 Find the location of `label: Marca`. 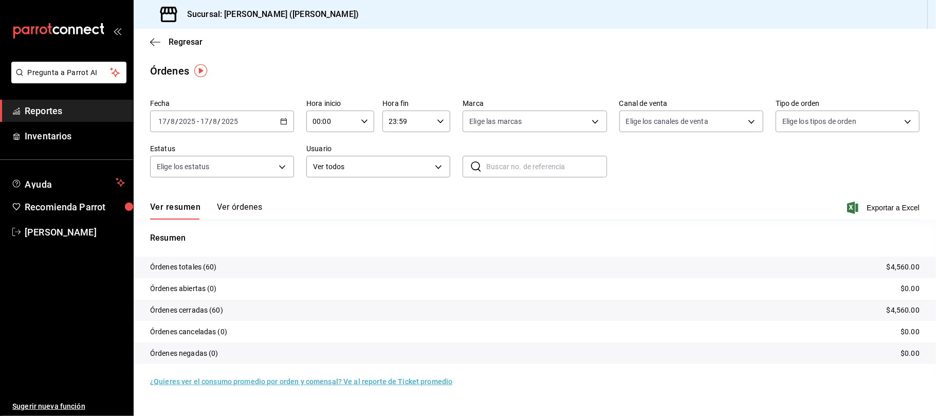

label: Marca is located at coordinates (534, 104).